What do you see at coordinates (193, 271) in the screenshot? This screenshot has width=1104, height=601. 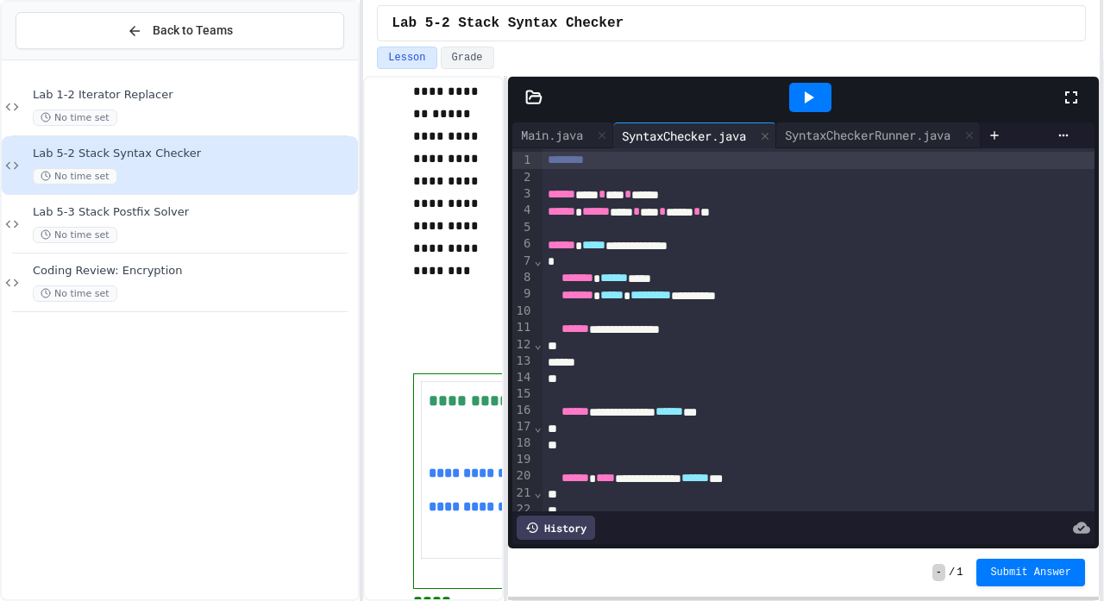 I see `span: Coding Review: Encryption` at bounding box center [193, 271].